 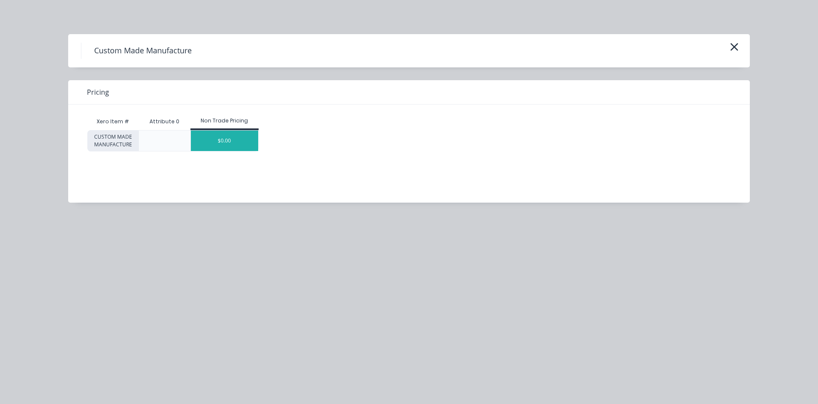 I want to click on h4: Custom Made Manufacture, so click(x=143, y=51).